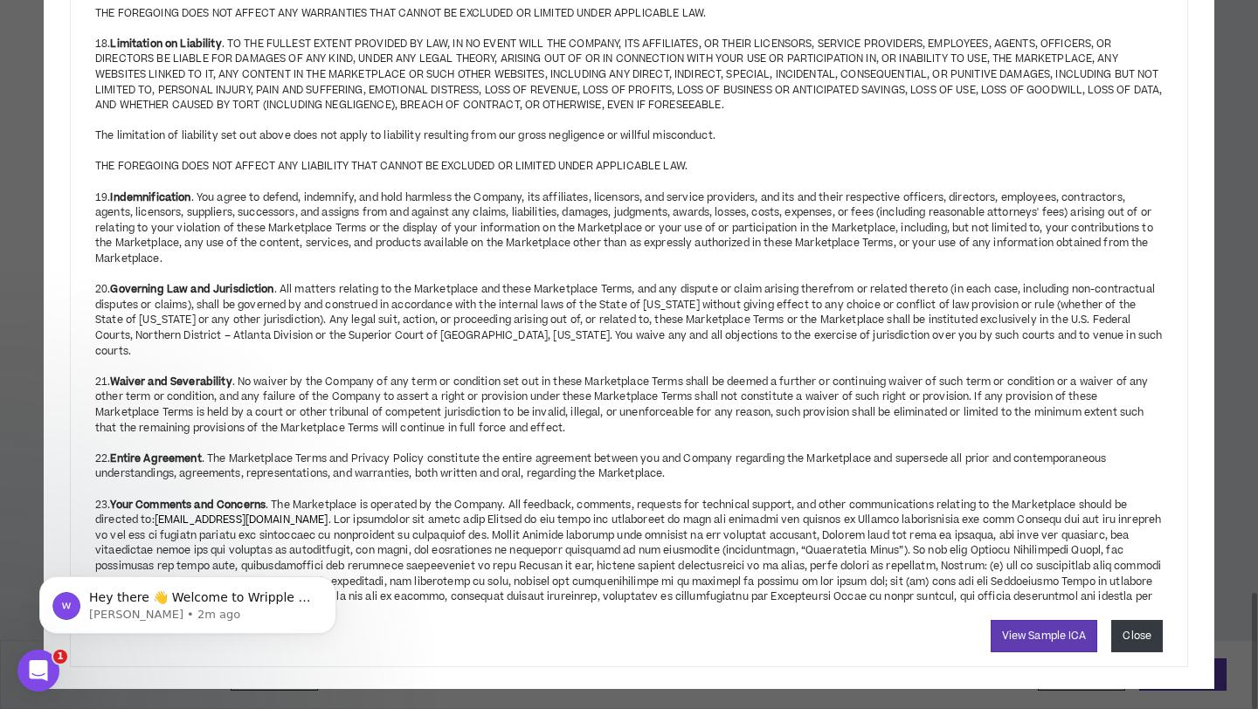  I want to click on div: 18. . TO THE FULLEST EXTENT PROVIDED BY LAW, IN NO EVENT WILL THE COMPANY, ITS AFFILIATES, OR THE..., so click(629, 67).